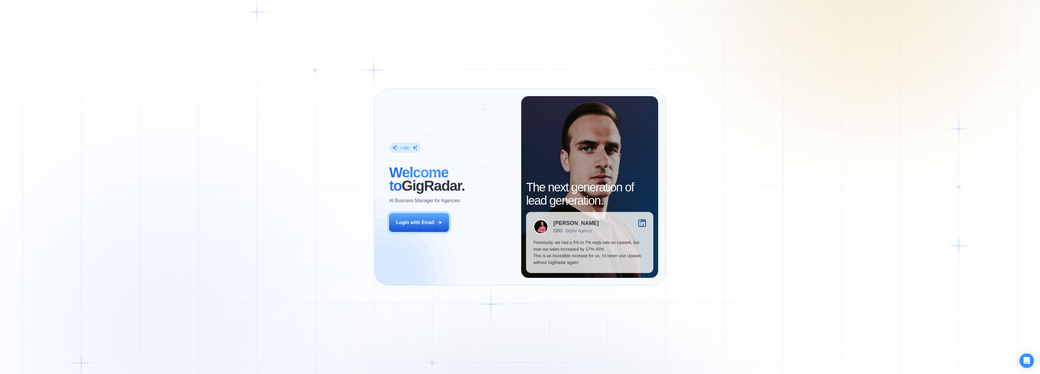  I want to click on div: Open Intercom Messenger, so click(1027, 361).